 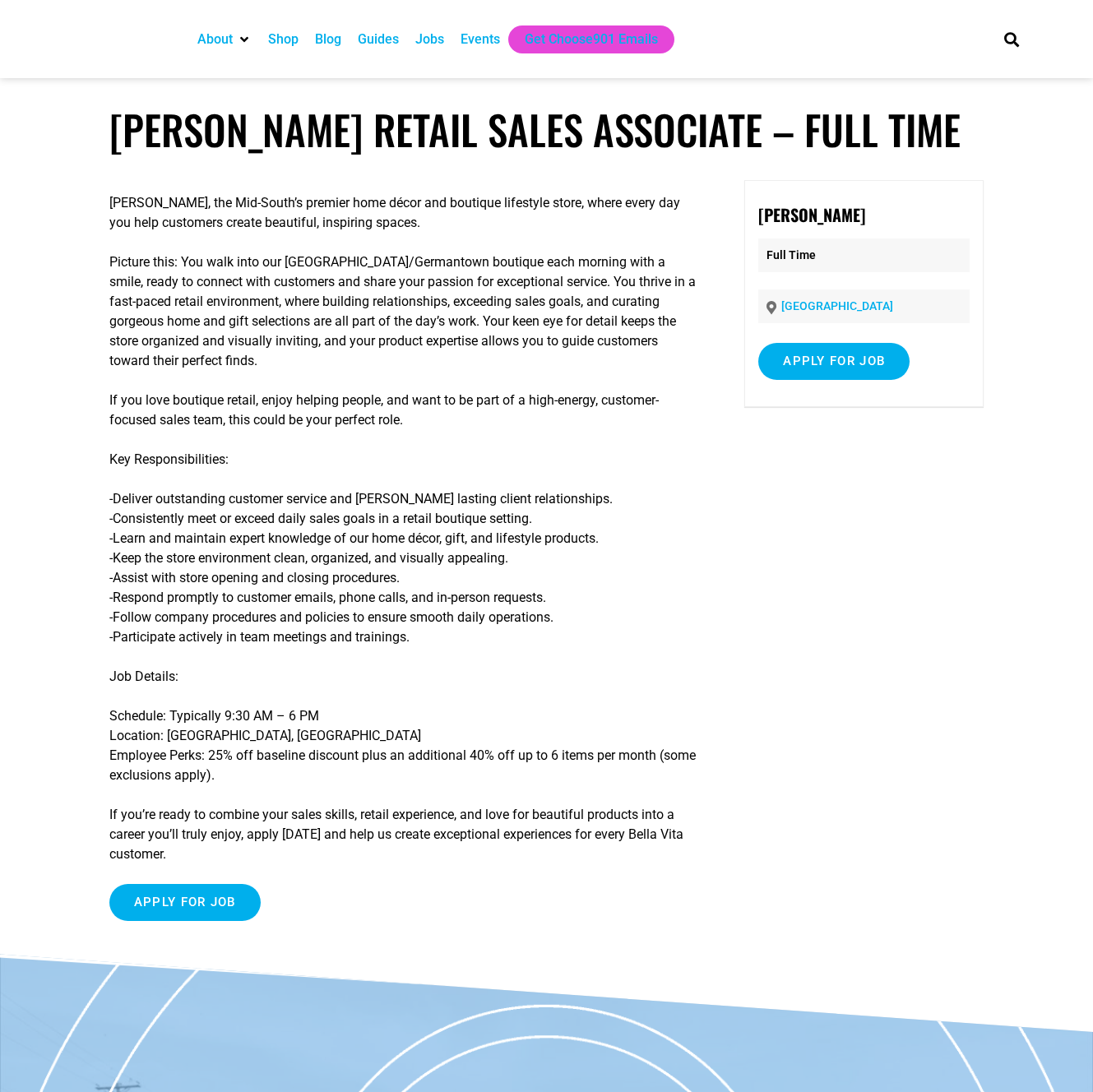 What do you see at coordinates (480, 39) in the screenshot?
I see `a: Events` at bounding box center [480, 39].